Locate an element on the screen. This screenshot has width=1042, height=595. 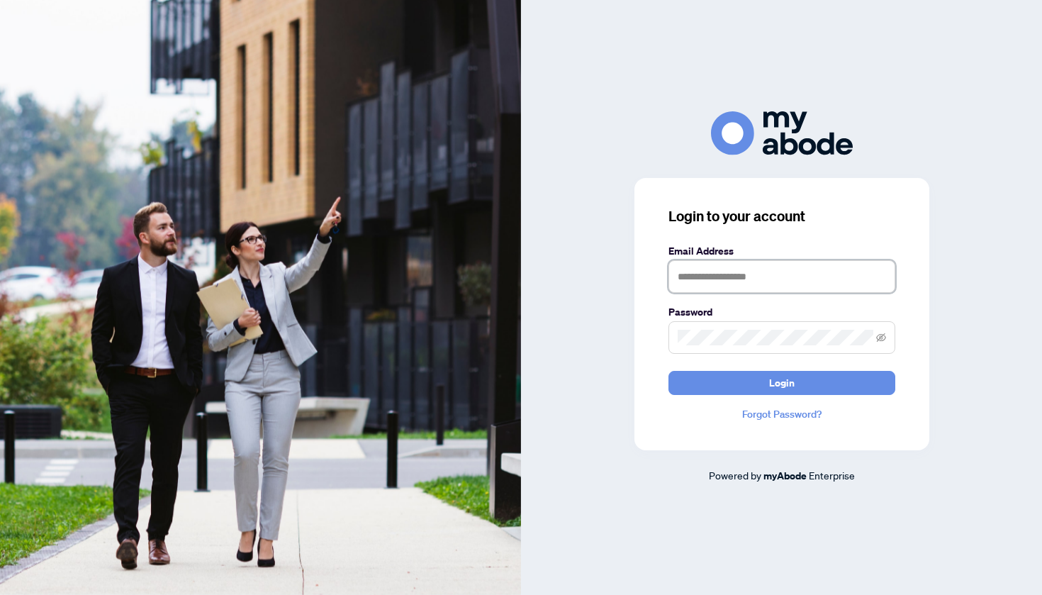
a: Forgot Password? is located at coordinates (782, 414).